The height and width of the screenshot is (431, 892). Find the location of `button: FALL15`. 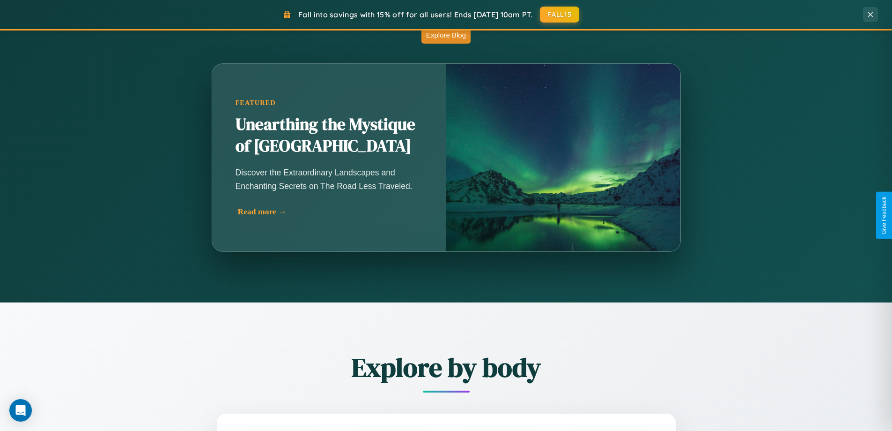

button: FALL15 is located at coordinates (560, 15).